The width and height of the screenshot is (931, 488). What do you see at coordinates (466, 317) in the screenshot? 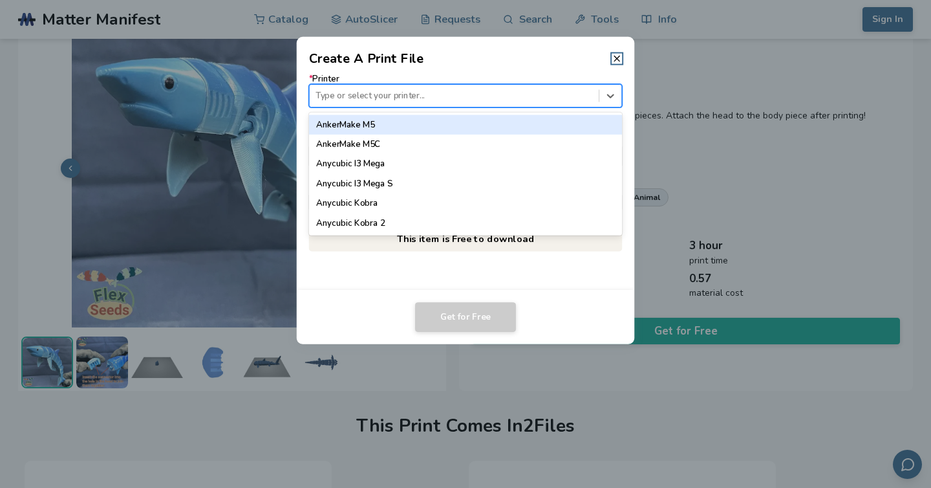
I see `button: Get for Free` at bounding box center [466, 317].